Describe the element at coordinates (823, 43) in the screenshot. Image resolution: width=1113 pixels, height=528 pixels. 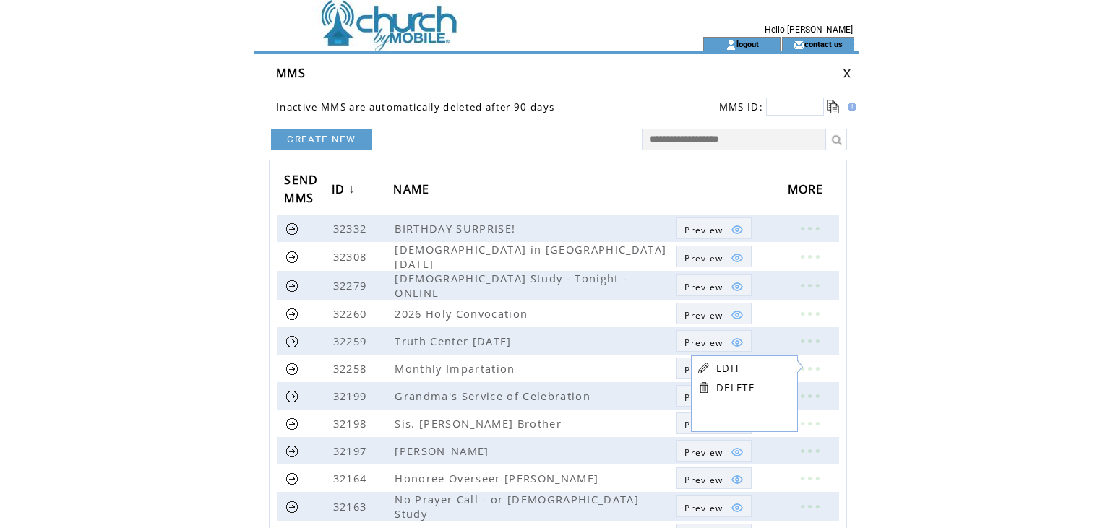
I see `a: contact us` at that location.